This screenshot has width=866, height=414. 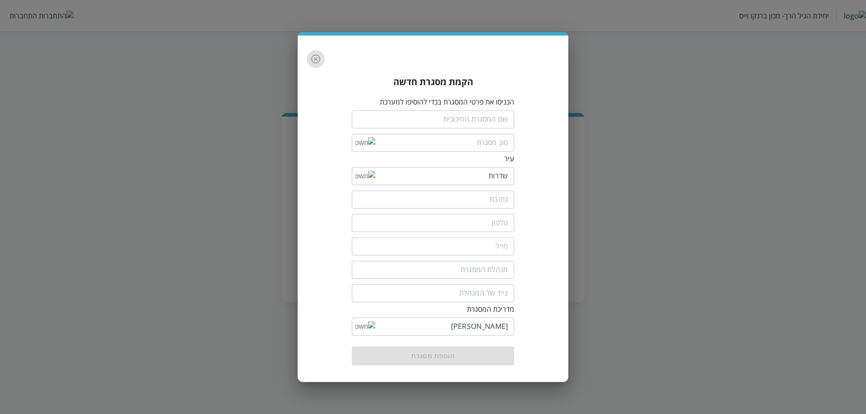 What do you see at coordinates (433, 200) in the screenshot?
I see `input: כתובת` at bounding box center [433, 200].